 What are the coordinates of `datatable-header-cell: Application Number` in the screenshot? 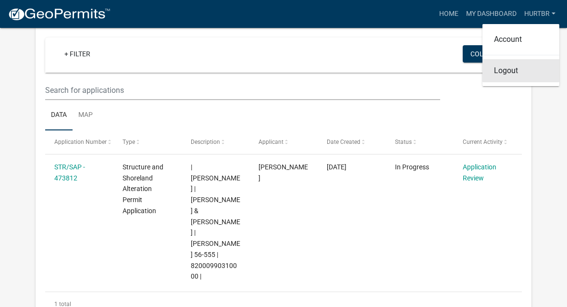 It's located at (79, 142).